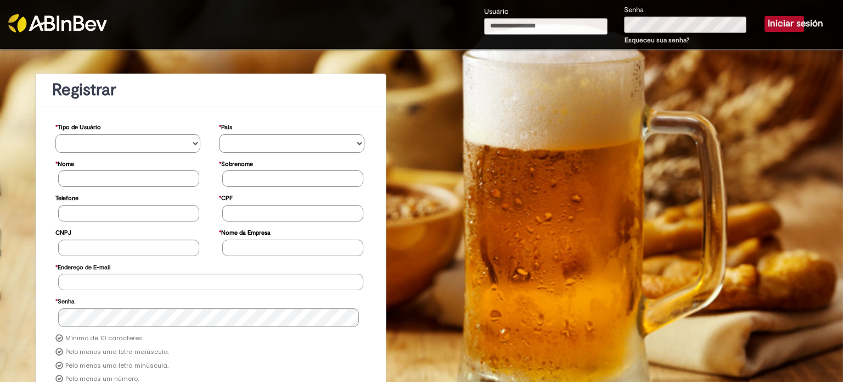  I want to click on label: Usuário, so click(496, 12).